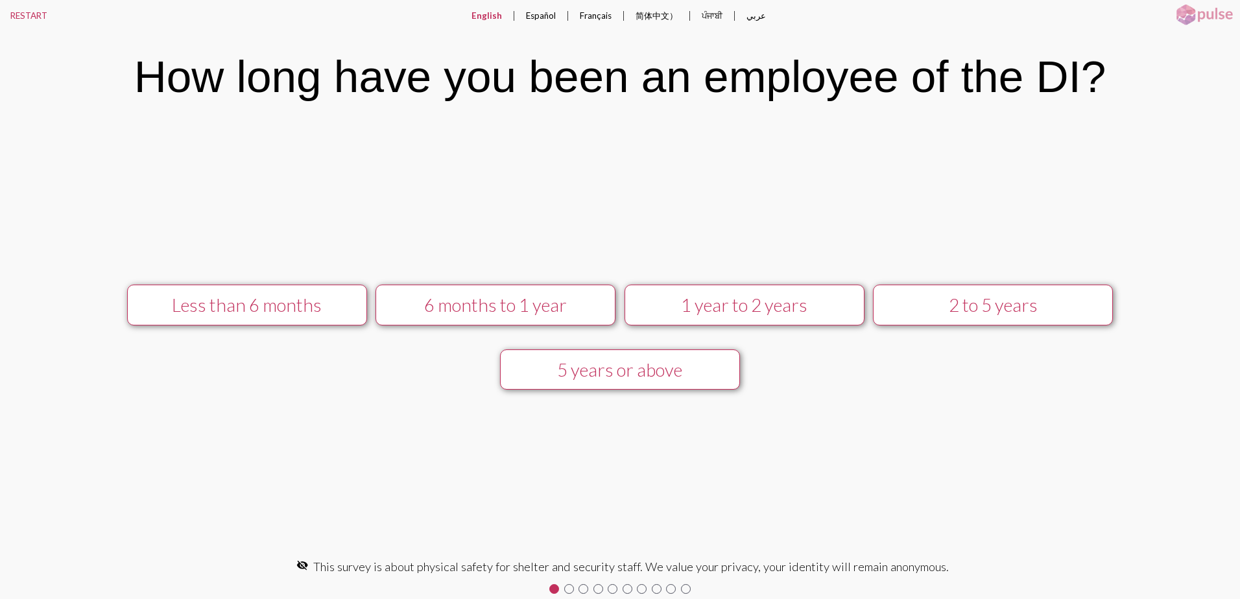 Image resolution: width=1240 pixels, height=599 pixels. Describe the element at coordinates (1204, 15) in the screenshot. I see `img: pulsehorizontalsmall.png` at that location.